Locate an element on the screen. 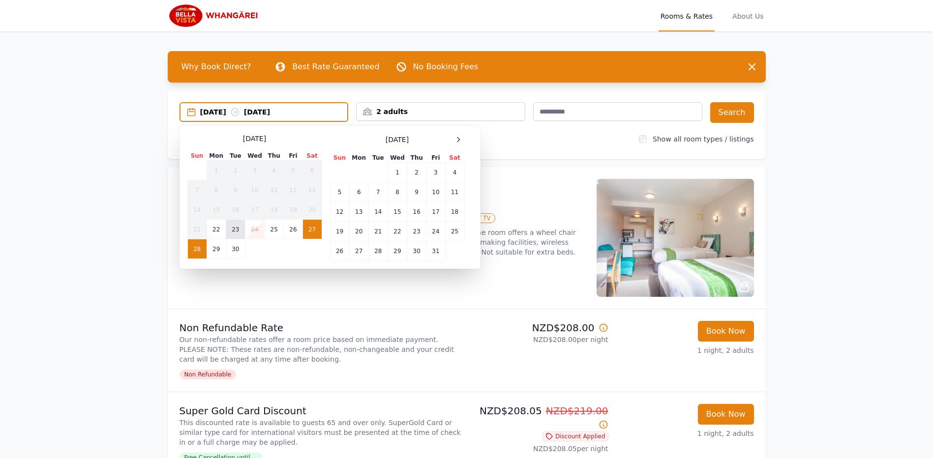 The width and height of the screenshot is (933, 458). label: Show all room types / listings is located at coordinates (703, 139).